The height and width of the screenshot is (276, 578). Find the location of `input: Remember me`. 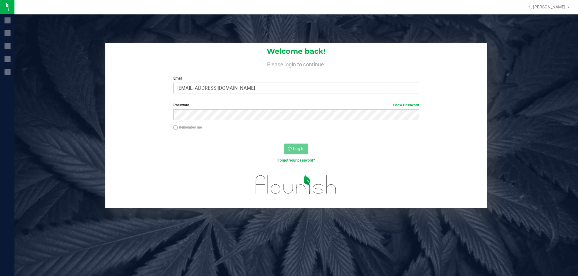

input: Remember me is located at coordinates (175, 128).